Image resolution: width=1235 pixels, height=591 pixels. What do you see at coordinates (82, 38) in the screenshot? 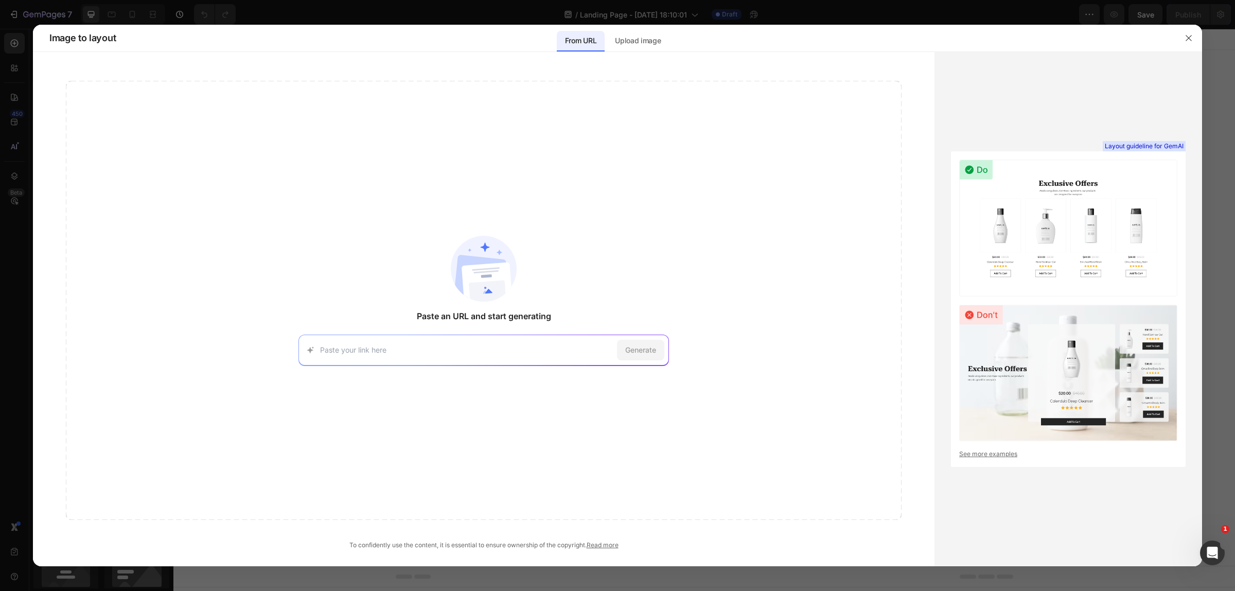
I see `span: Image to layout` at bounding box center [82, 38].